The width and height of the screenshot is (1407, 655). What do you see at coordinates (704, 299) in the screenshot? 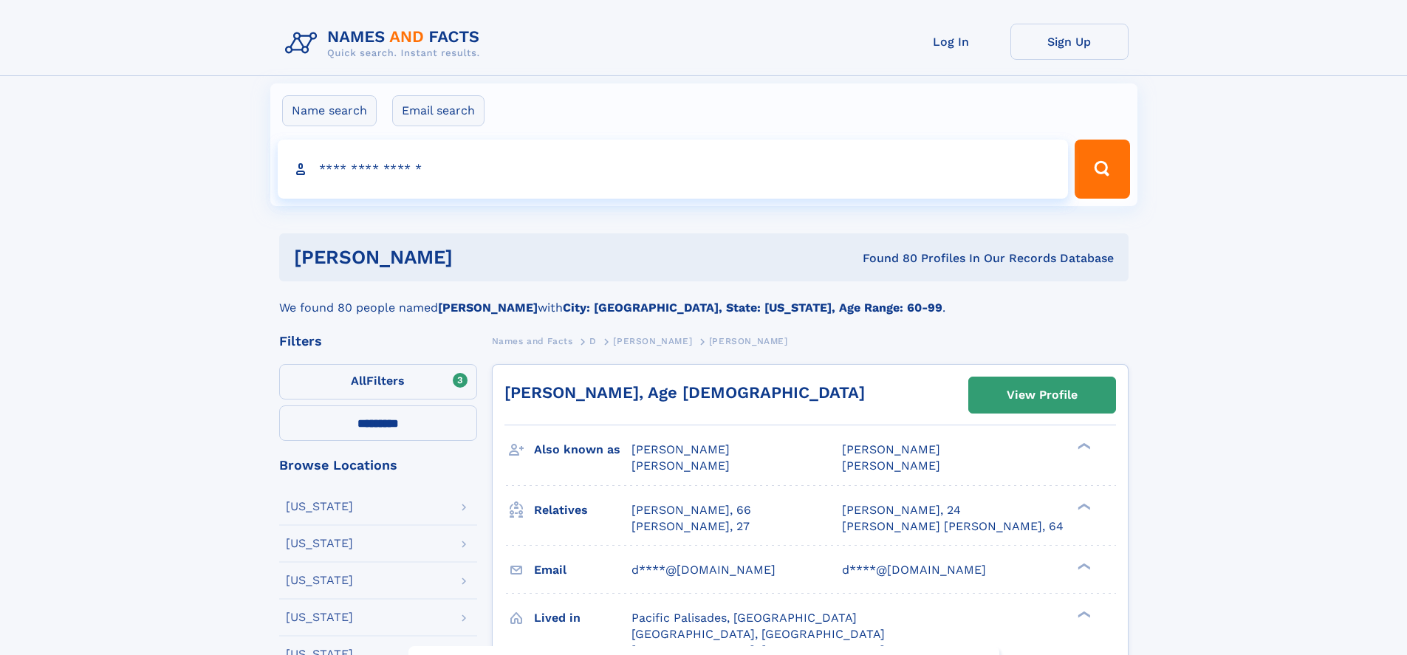
I see `div: We found 80 people named with .` at bounding box center [704, 299].